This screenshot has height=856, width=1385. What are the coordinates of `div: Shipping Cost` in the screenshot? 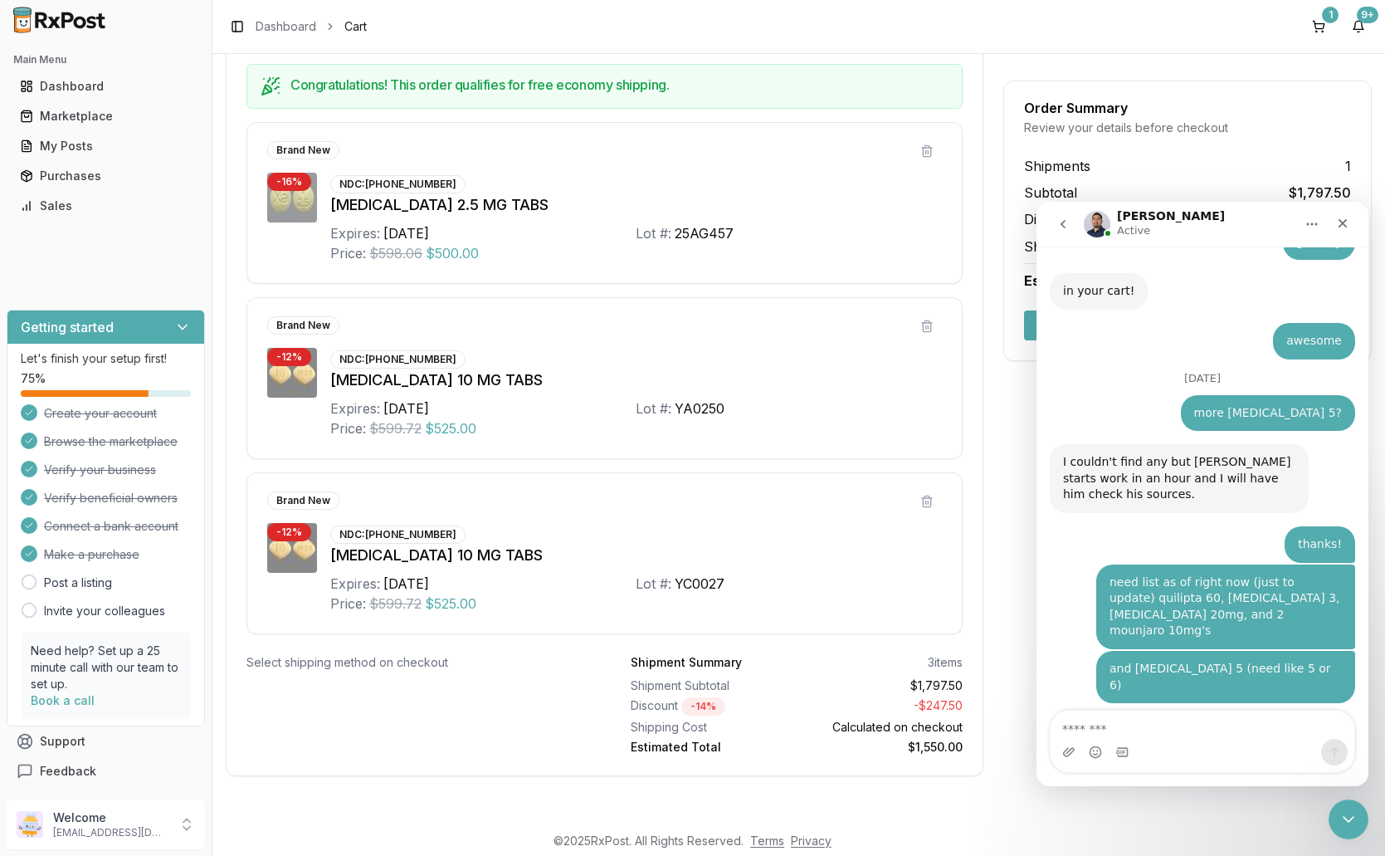 It's located at (711, 727).